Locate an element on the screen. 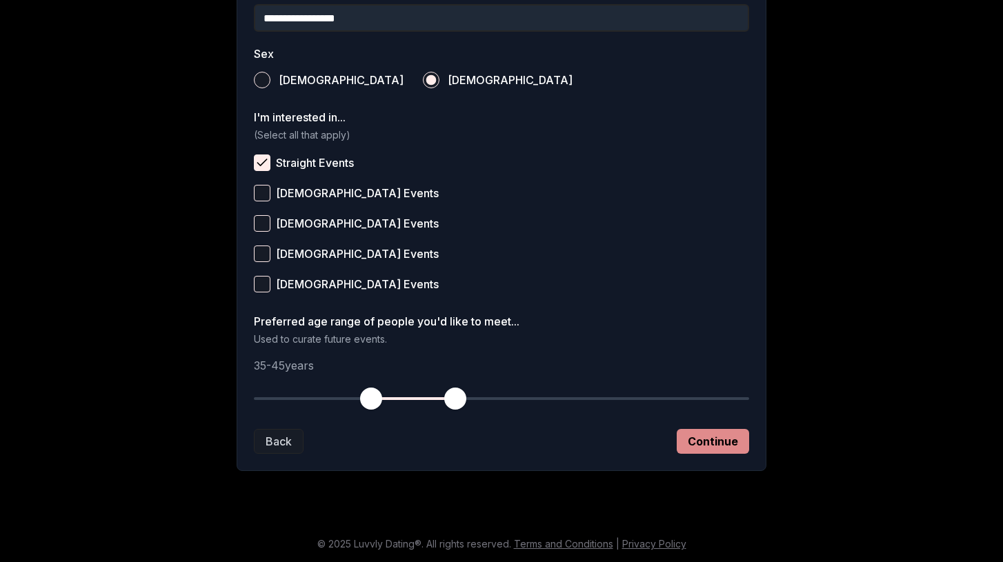 This screenshot has height=562, width=1003. label: Preferred age range of people you'd like to meet... is located at coordinates (502, 322).